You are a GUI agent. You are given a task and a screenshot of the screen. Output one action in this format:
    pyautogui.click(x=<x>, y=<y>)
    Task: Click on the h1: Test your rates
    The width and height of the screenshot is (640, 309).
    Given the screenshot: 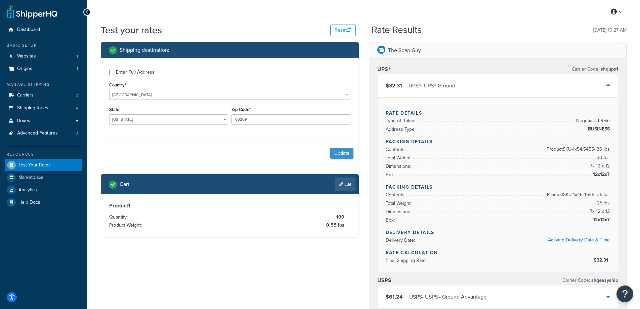 What is the action you would take?
    pyautogui.click(x=131, y=30)
    